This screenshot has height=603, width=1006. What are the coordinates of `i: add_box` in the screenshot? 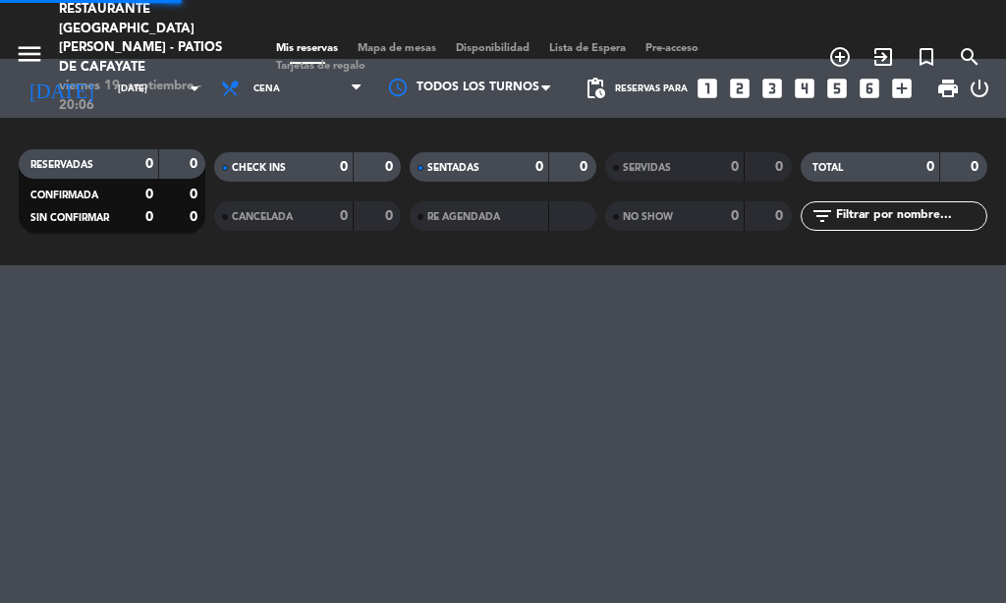 It's located at (901, 88).